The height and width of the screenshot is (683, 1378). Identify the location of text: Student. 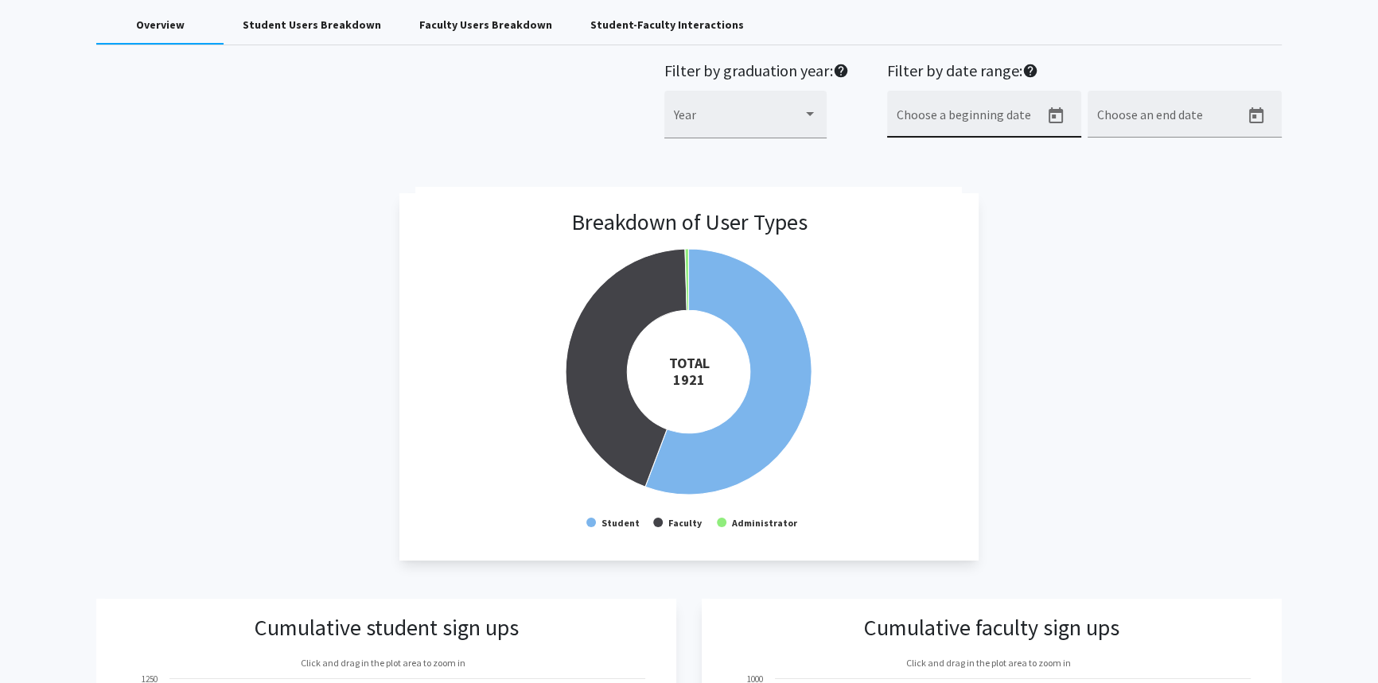
(621, 523).